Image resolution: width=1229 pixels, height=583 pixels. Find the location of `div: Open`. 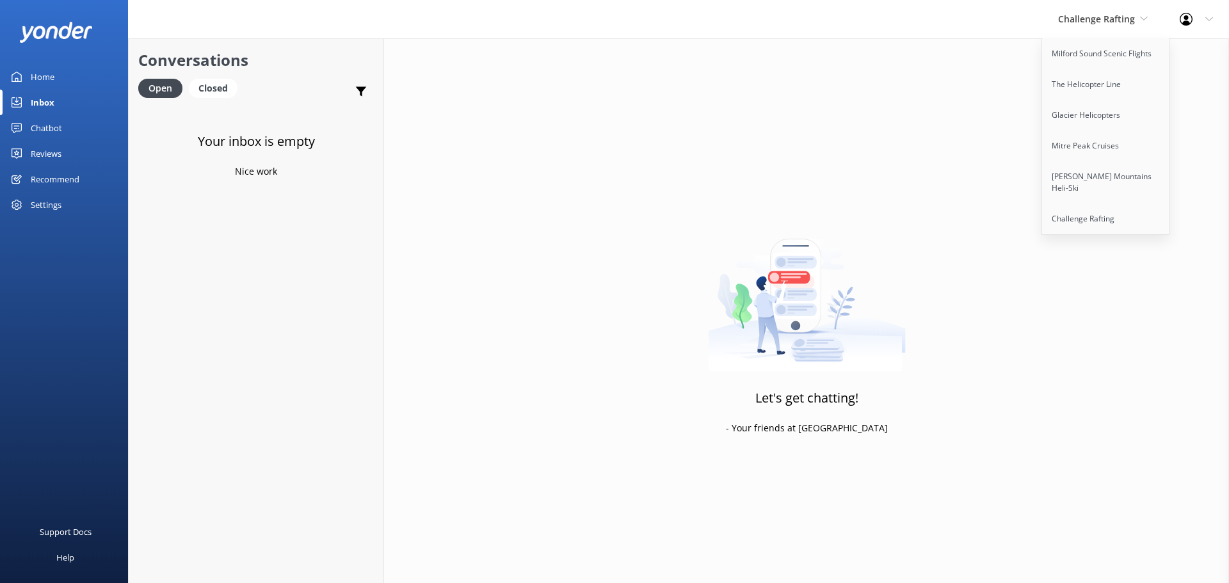

div: Open is located at coordinates (160, 88).